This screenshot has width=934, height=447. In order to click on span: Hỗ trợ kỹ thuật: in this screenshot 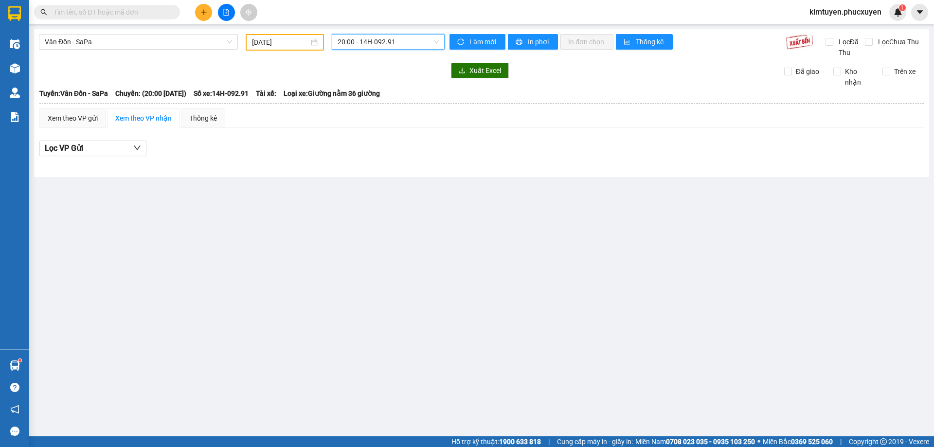, I will do `click(496, 442)`.